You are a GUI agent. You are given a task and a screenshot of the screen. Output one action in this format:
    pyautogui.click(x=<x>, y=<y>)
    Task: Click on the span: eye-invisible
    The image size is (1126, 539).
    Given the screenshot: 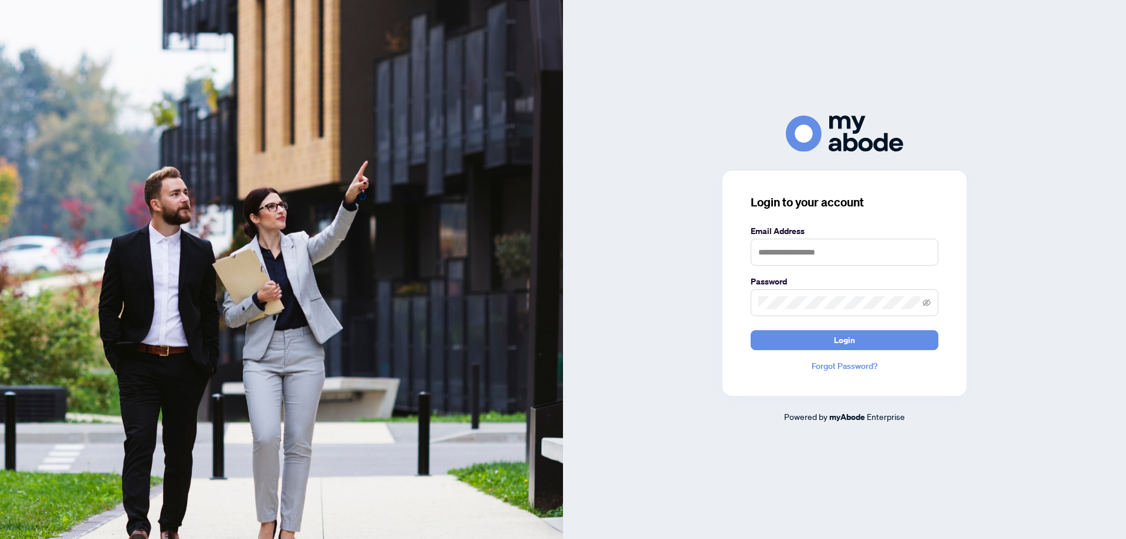 What is the action you would take?
    pyautogui.click(x=926, y=303)
    